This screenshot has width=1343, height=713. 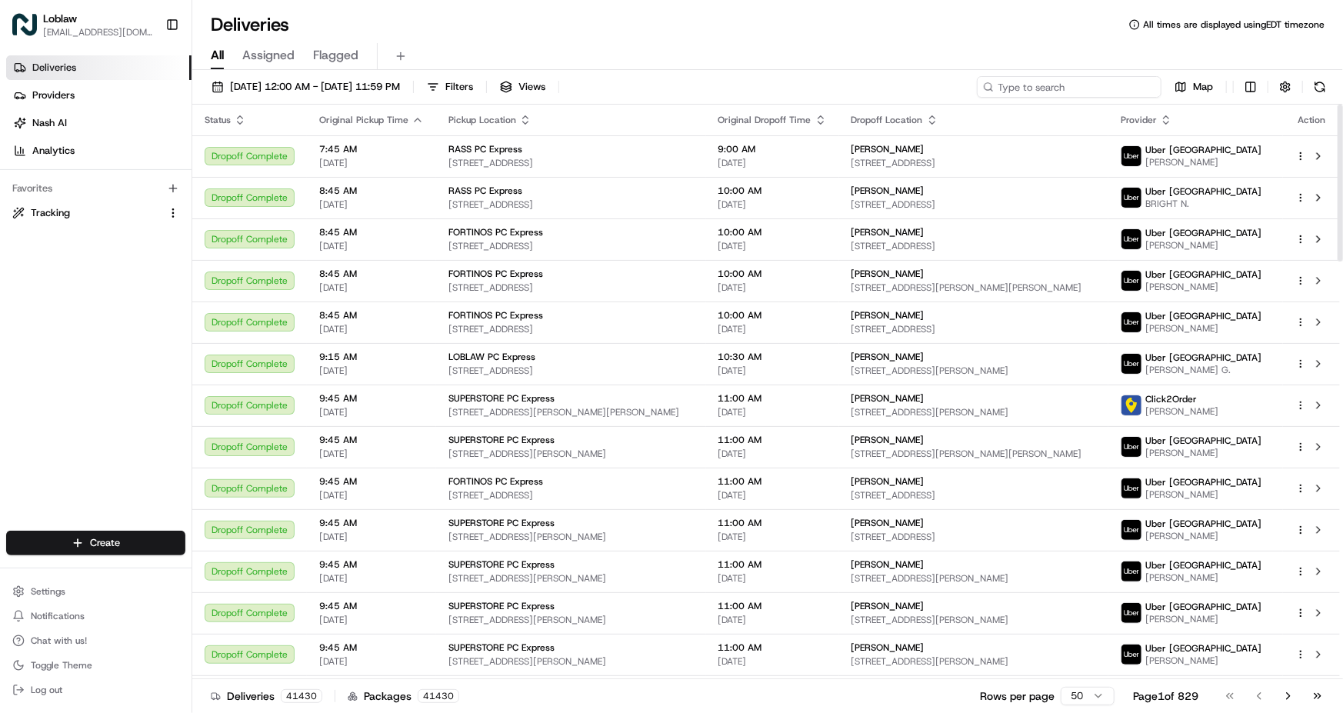 What do you see at coordinates (25, 25) in the screenshot?
I see `img: Loblaw` at bounding box center [25, 25].